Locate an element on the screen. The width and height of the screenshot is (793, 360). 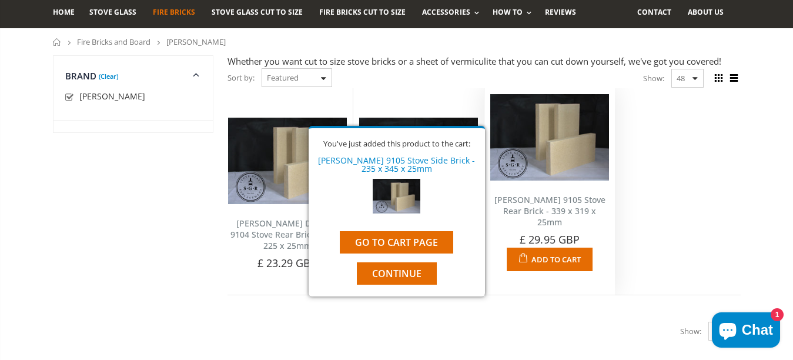
a: Home is located at coordinates (57, 42).